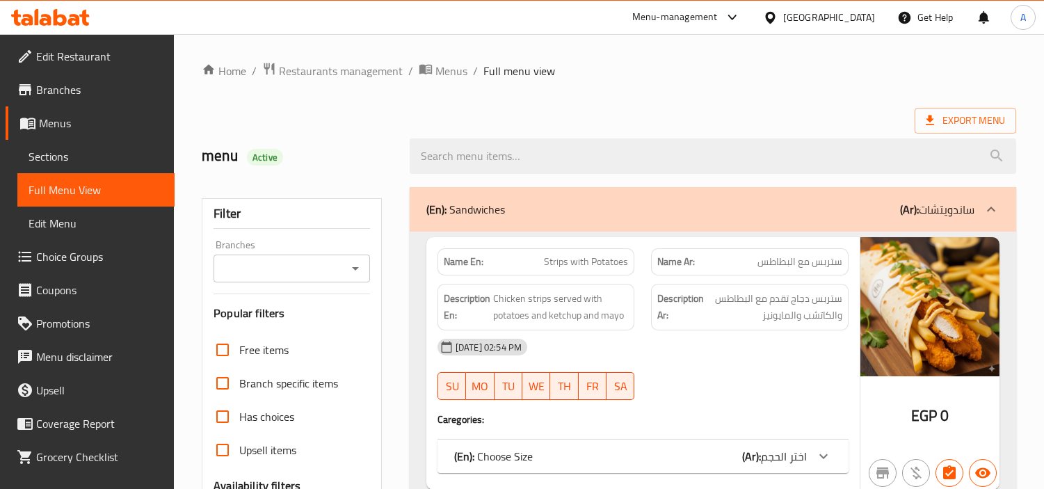 This screenshot has width=1044, height=489. Describe the element at coordinates (90, 390) in the screenshot. I see `a: Upsell` at that location.